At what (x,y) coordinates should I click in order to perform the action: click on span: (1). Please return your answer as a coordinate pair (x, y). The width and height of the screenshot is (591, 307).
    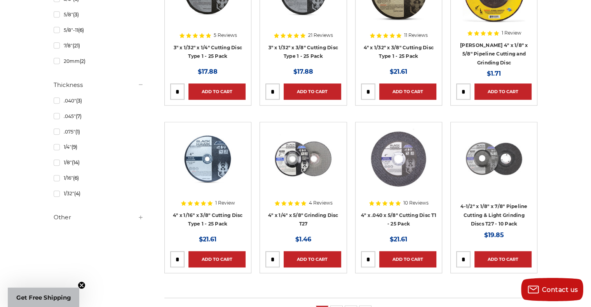
    Looking at the image, I should click on (77, 132).